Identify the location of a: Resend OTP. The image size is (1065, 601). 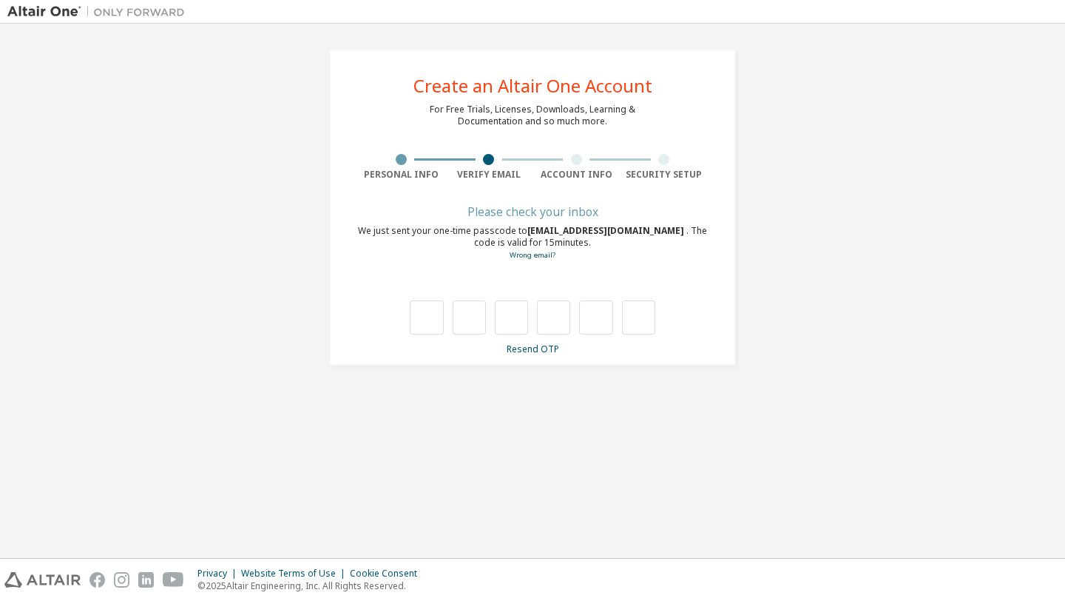
(533, 349).